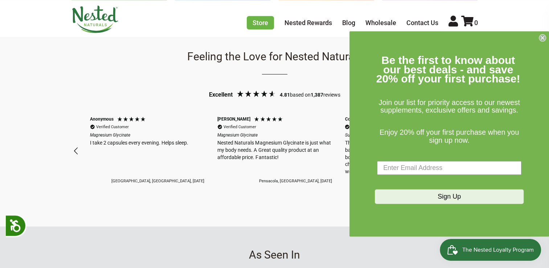 The width and height of the screenshot is (549, 268). I want to click on a: Blog, so click(348, 22).